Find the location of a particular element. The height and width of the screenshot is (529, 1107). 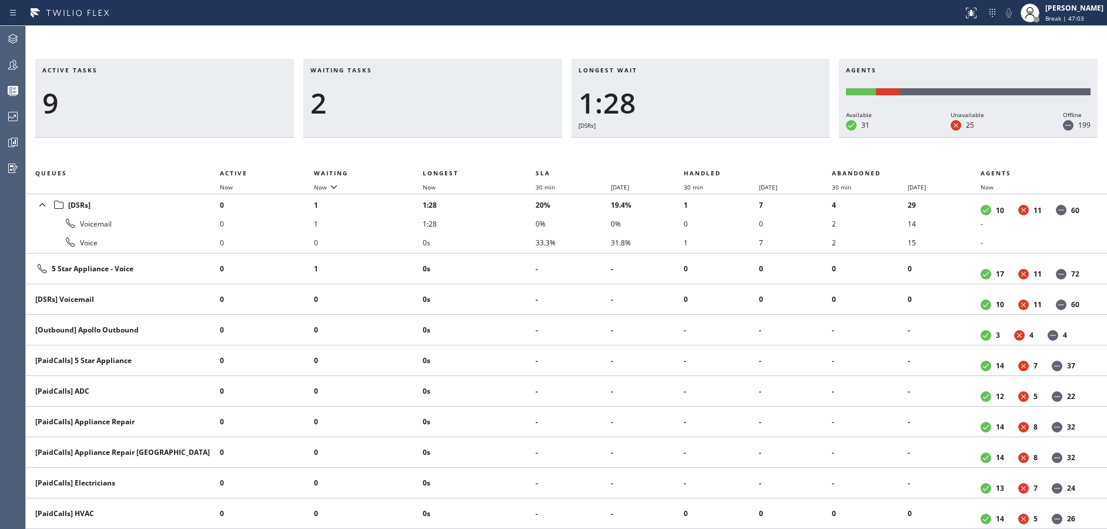

dd: 22 is located at coordinates (1071, 396).